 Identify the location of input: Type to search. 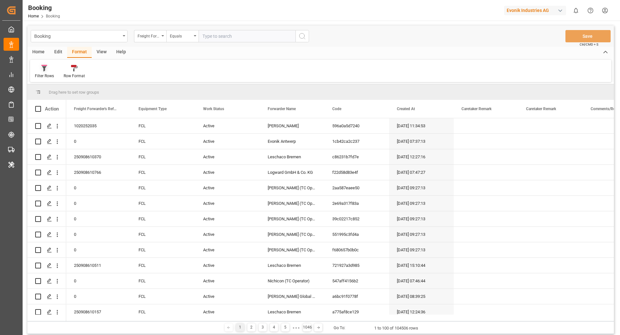
(247, 36).